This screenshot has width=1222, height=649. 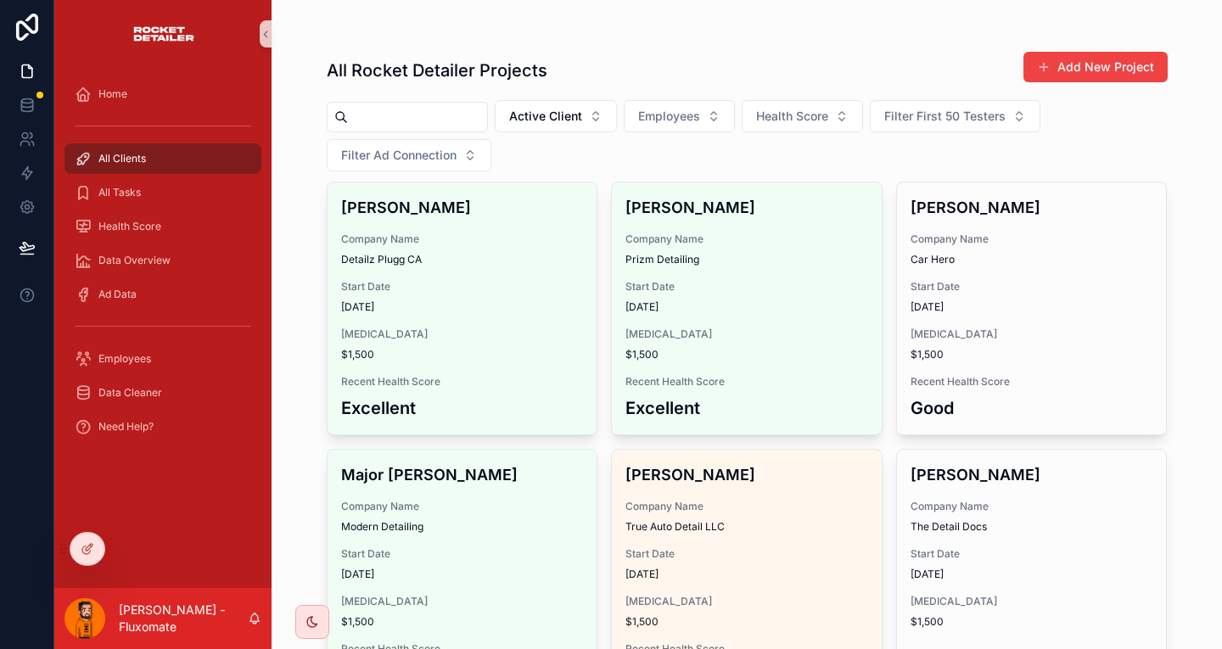 What do you see at coordinates (122, 159) in the screenshot?
I see `span: All Clients` at bounding box center [122, 159].